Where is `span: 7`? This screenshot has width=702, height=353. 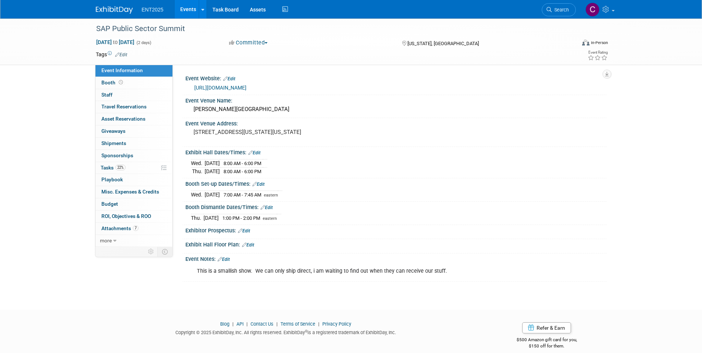
span: 7 is located at coordinates (135, 228).